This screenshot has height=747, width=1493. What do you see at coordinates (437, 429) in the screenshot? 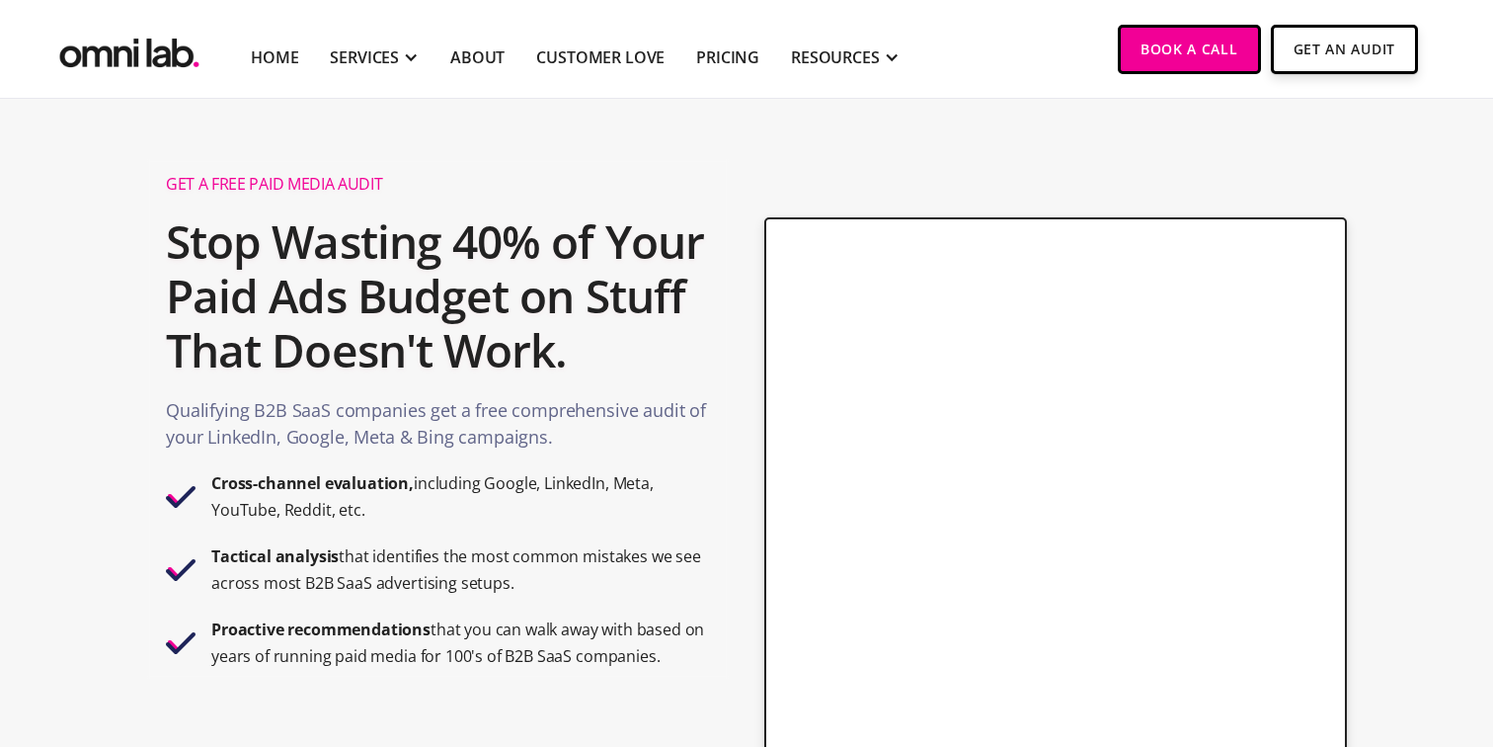
I see `p: Qualifying B2B SaaS companies get a free comprehensive audit of your LinkedIn, Google, Meta & Bin...` at bounding box center [437, 429].